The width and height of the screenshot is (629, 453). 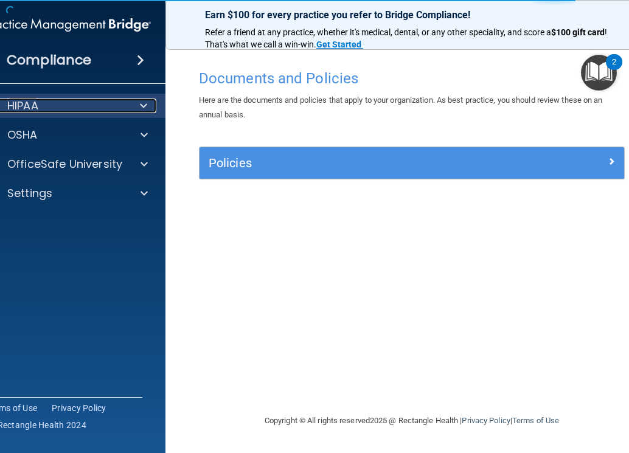 I want to click on strong: $100 gift card, so click(x=578, y=32).